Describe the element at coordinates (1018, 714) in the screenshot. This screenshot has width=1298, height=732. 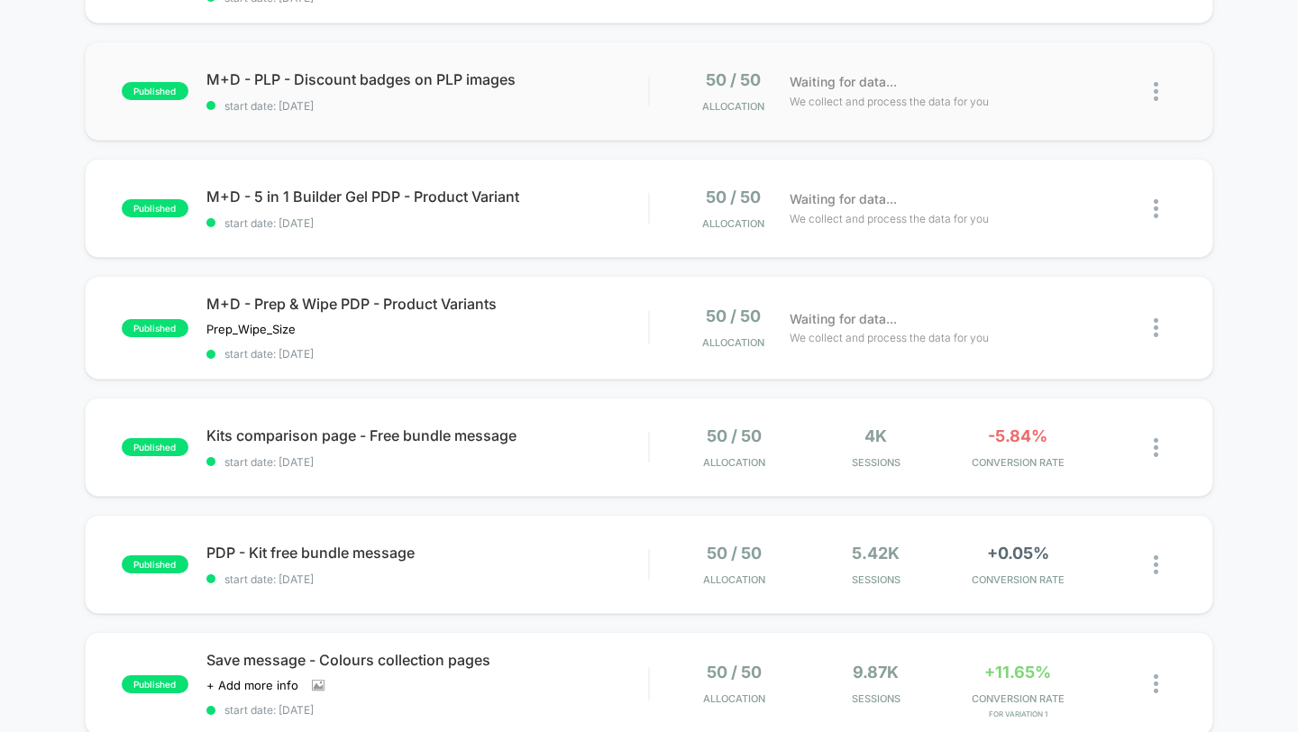
I see `span: for Variation 1` at that location.